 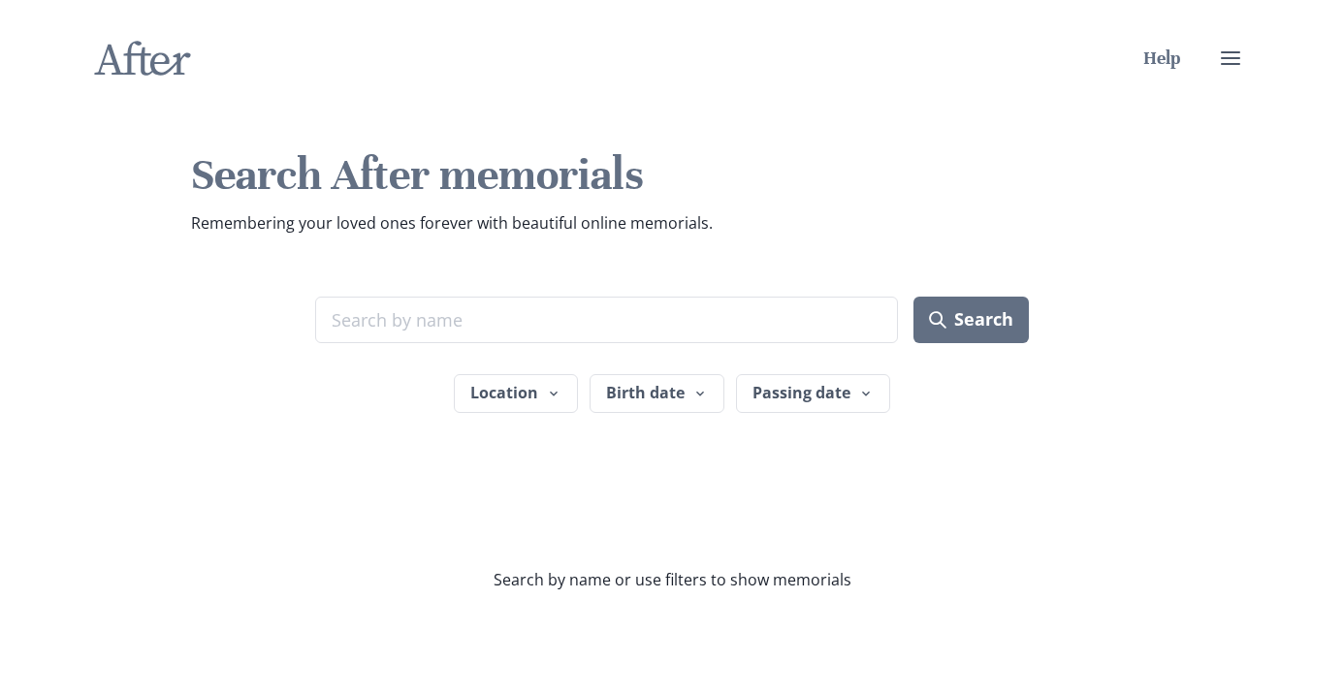 What do you see at coordinates (672, 459) in the screenshot?
I see `ul: Active filters` at bounding box center [672, 459].